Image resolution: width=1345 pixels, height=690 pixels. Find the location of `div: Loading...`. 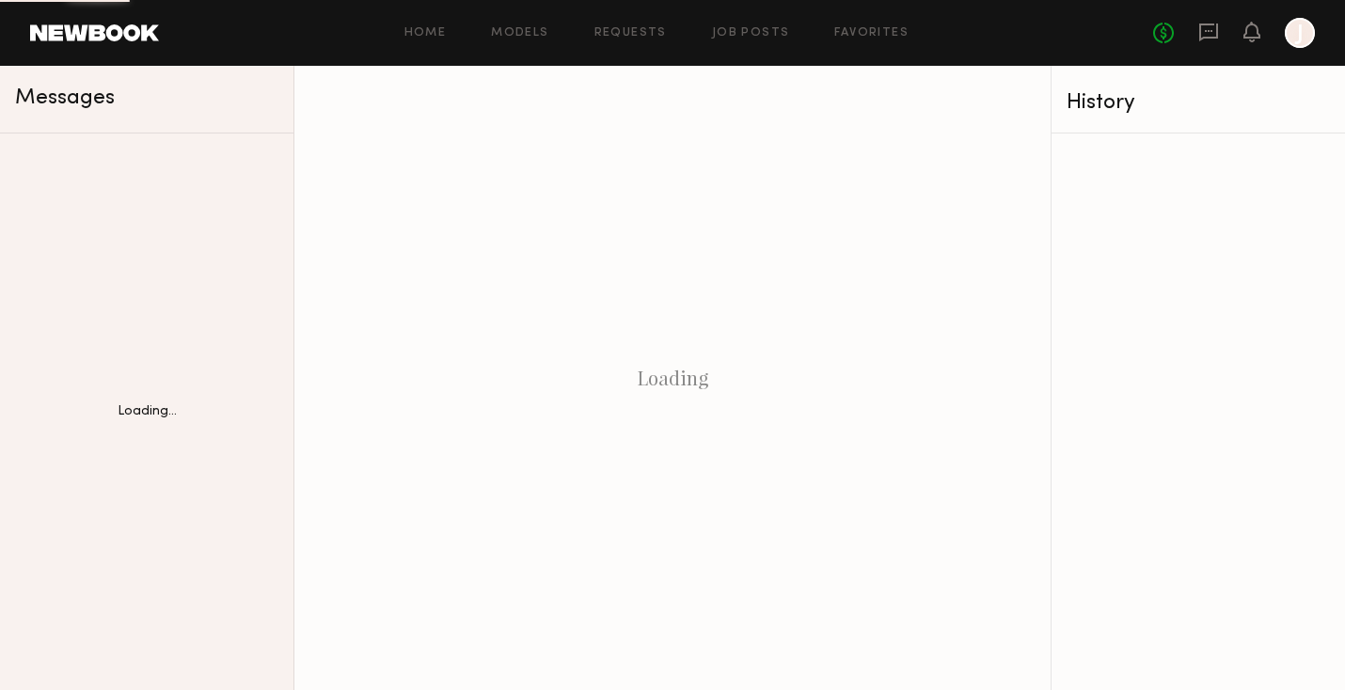

div: Loading... is located at coordinates (147, 412).